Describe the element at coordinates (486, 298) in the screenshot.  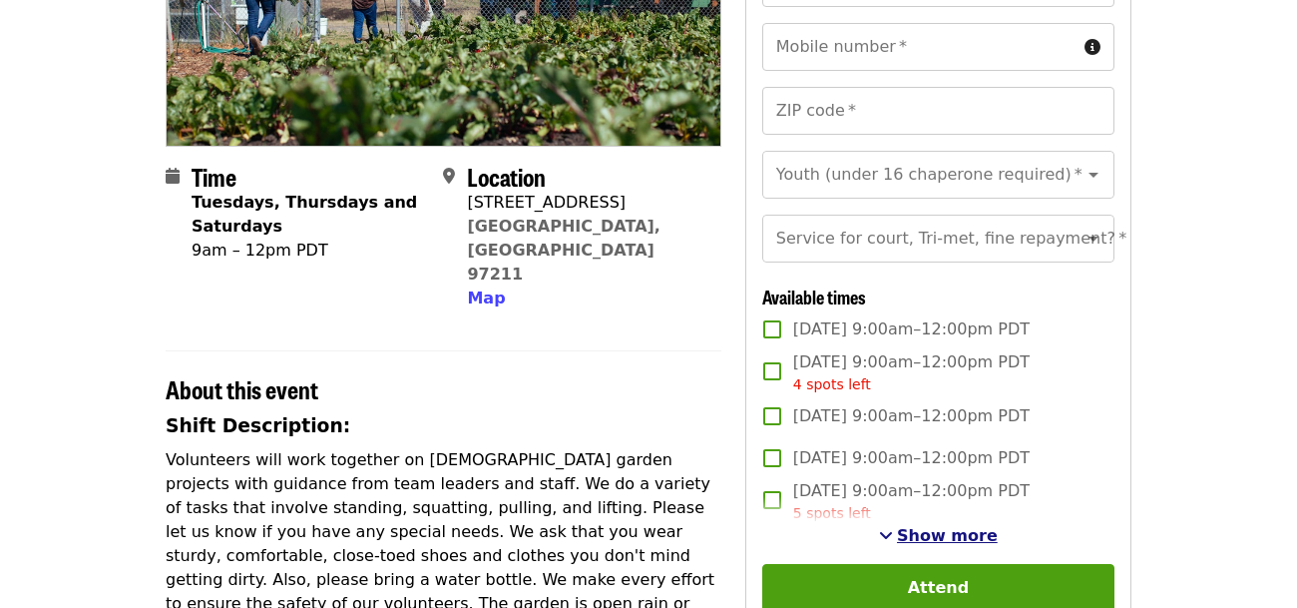
I see `button: Map` at that location.